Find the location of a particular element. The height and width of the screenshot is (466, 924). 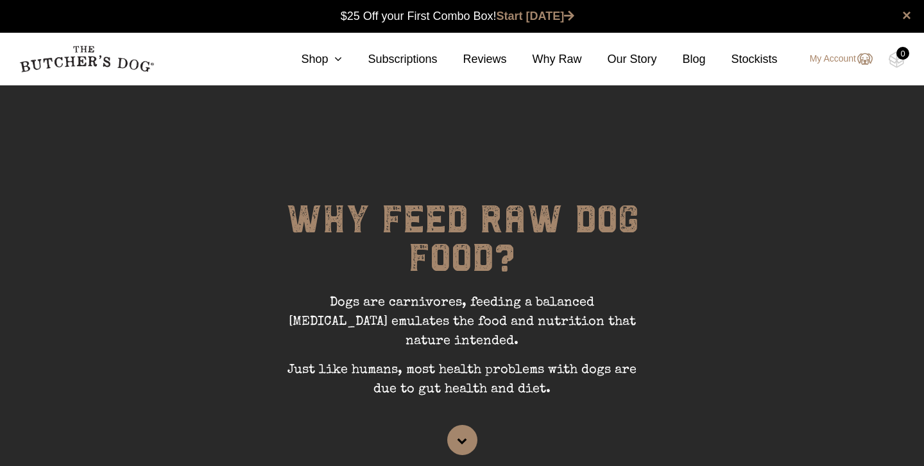

a: Reviews is located at coordinates (472, 59).